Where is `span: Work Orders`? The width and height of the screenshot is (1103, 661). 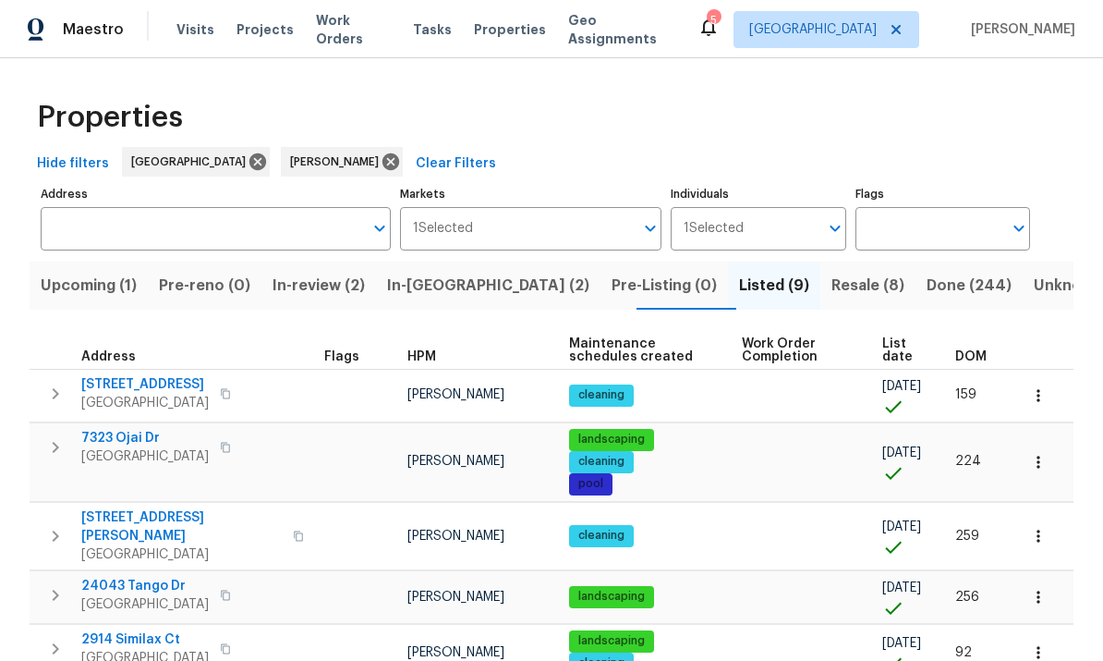
span: Work Orders is located at coordinates (353, 30).